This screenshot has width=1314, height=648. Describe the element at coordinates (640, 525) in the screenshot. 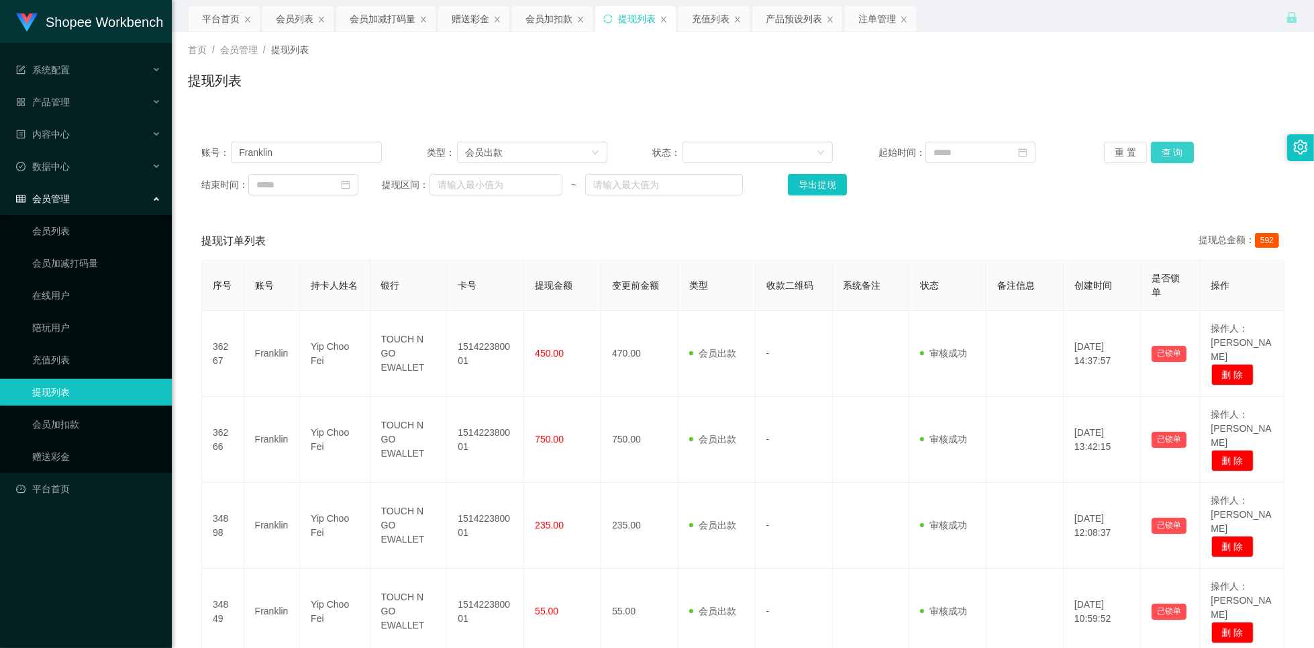

I see `td: 235.00` at that location.